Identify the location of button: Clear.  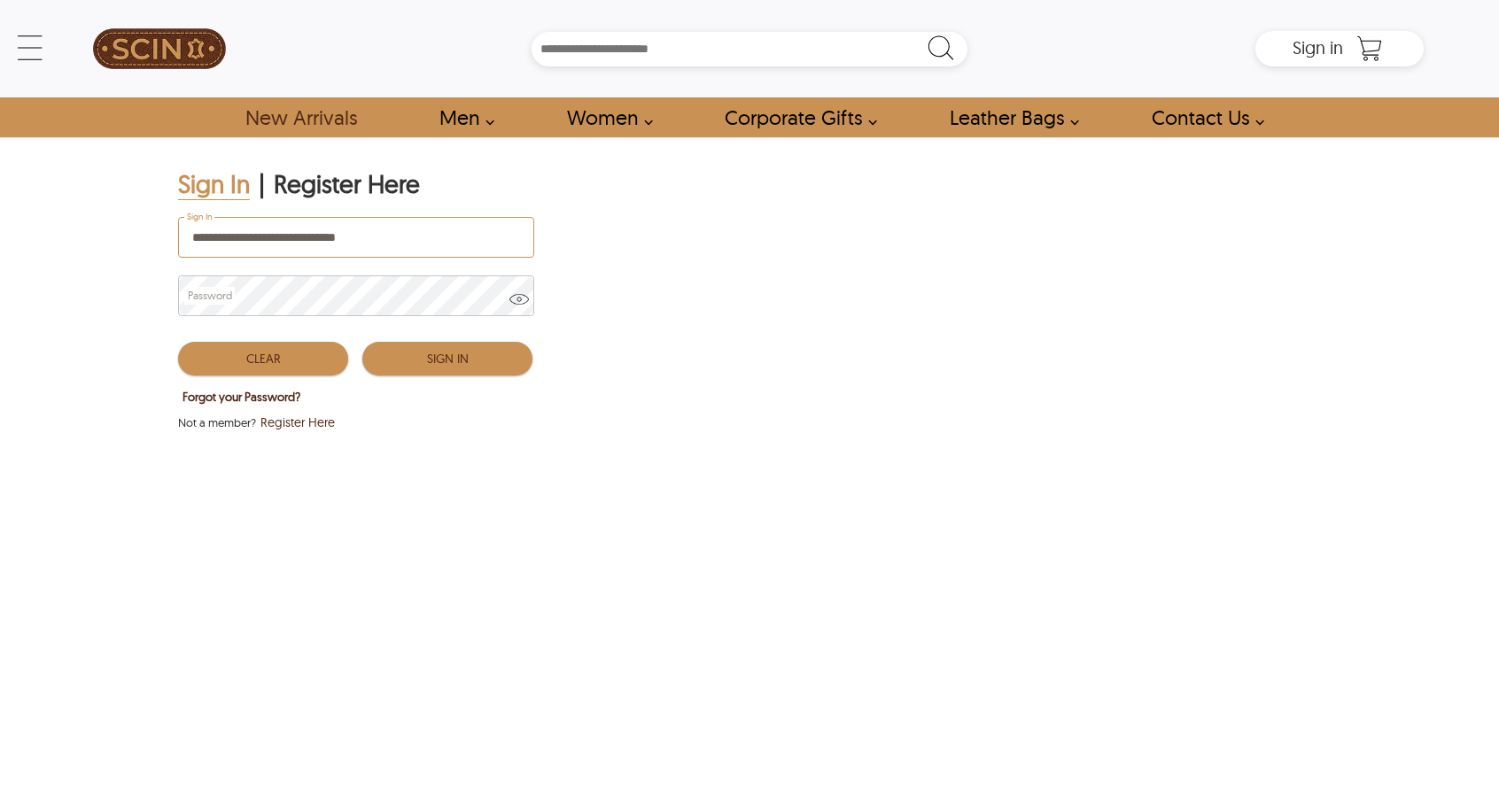
(263, 359).